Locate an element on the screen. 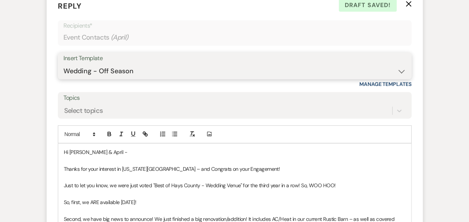 This screenshot has height=222, width=469. span: Reply is located at coordinates (70, 6).